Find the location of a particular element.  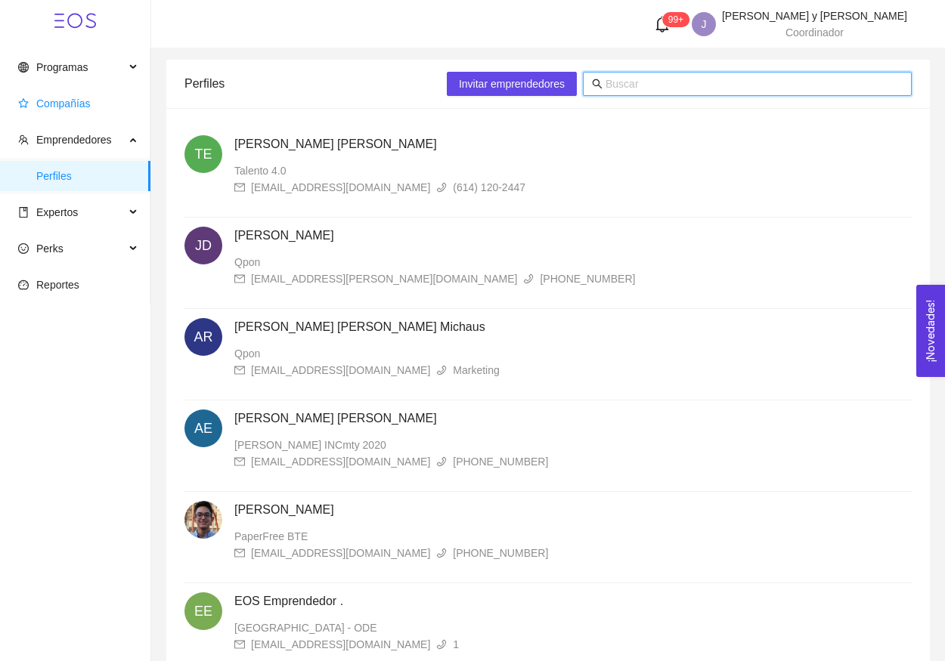

div: 1 is located at coordinates (456, 645).